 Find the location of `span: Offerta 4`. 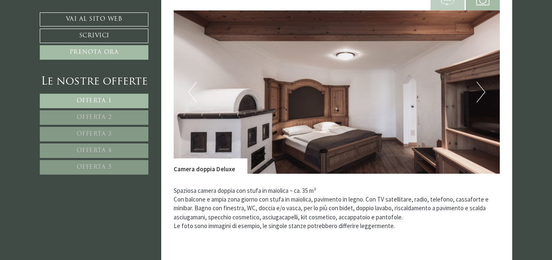

span: Offerta 4 is located at coordinates (94, 151).